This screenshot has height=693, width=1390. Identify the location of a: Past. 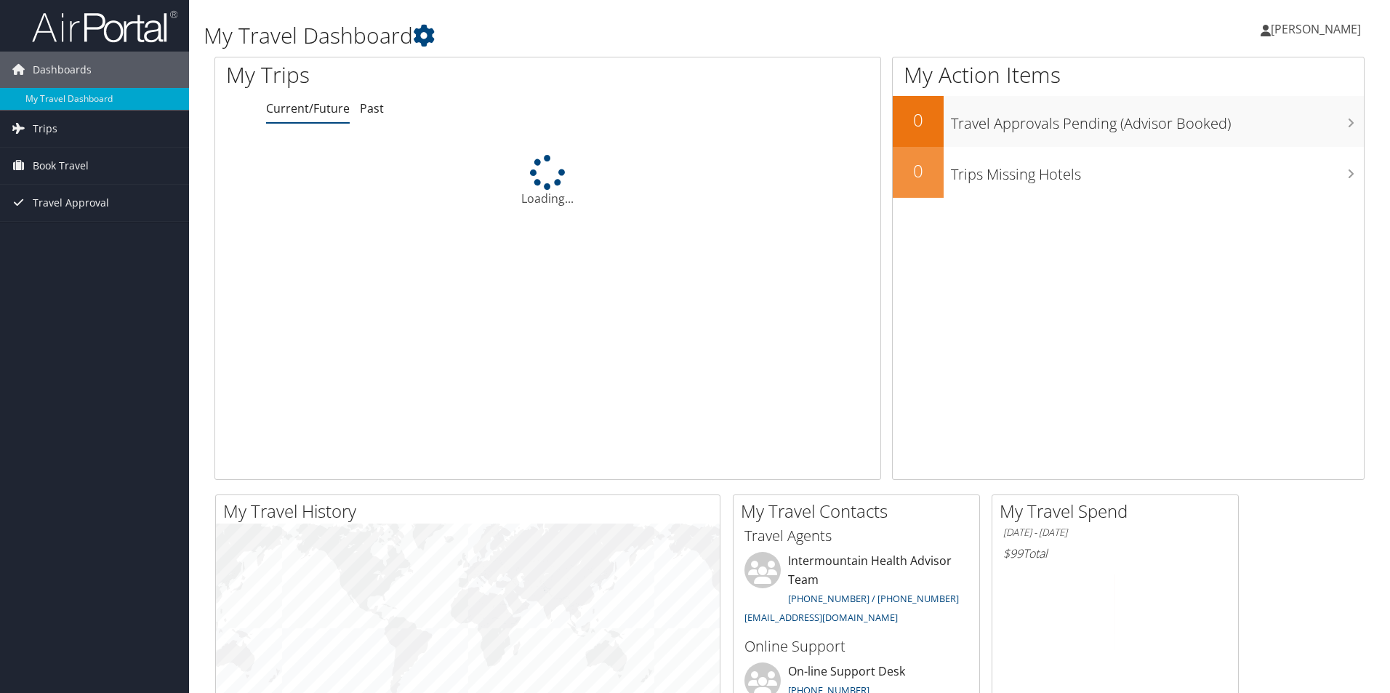
(372, 108).